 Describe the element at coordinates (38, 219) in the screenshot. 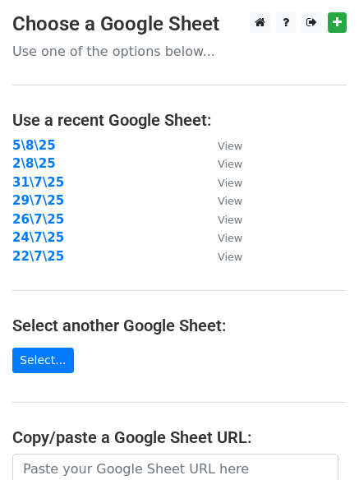

I see `strong: 26\7\25` at that location.